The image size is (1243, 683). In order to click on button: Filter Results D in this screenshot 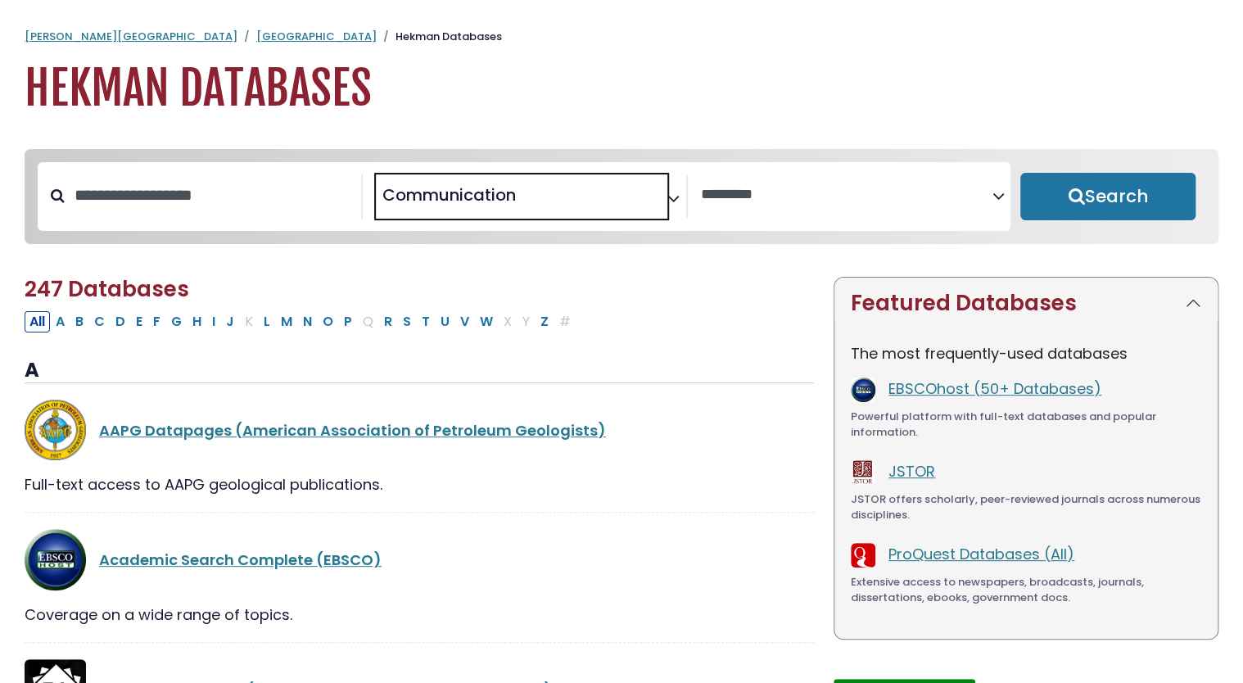, I will do `click(120, 322)`.